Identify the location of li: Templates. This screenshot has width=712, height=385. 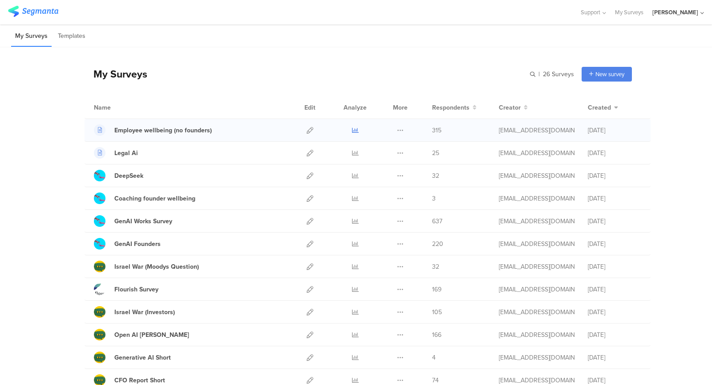
(72, 36).